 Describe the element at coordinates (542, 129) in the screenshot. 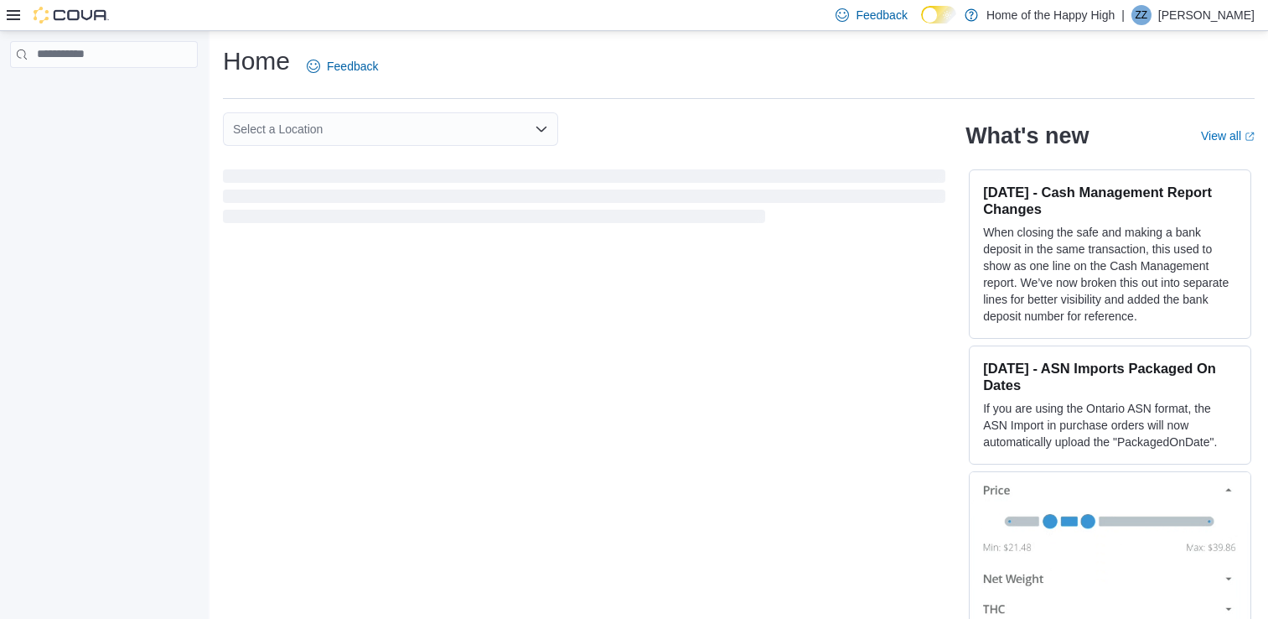

I see `button: Open list of options` at that location.